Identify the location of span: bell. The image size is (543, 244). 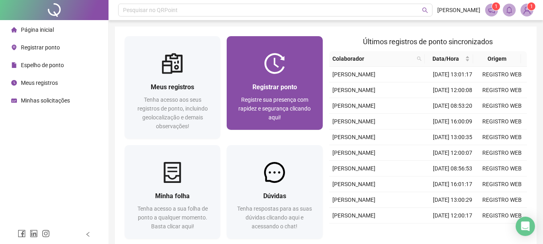
(510, 10).